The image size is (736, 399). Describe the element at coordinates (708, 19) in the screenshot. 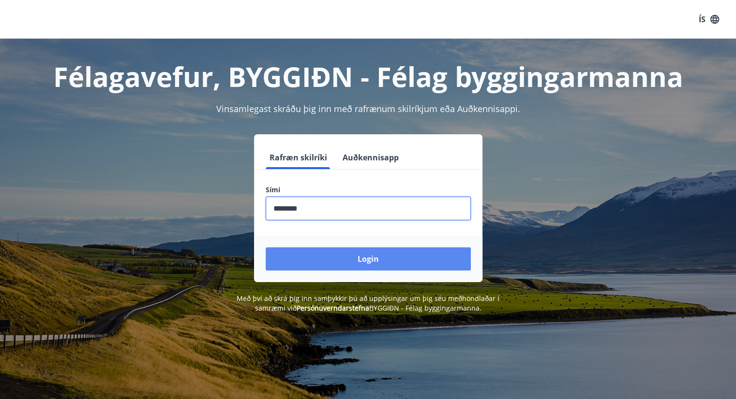

I see `button: ÍS` at that location.